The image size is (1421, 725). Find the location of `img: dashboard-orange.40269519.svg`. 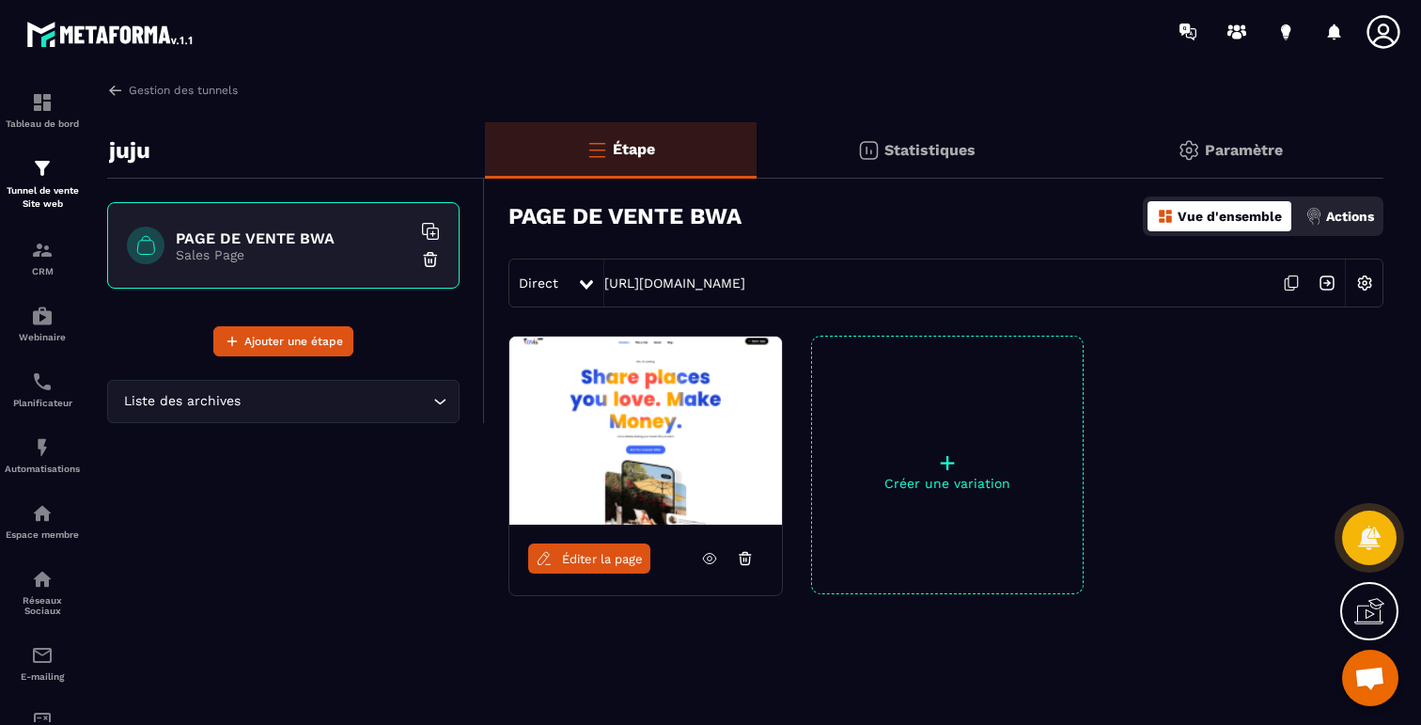

img: dashboard-orange.40269519.svg is located at coordinates (1165, 216).